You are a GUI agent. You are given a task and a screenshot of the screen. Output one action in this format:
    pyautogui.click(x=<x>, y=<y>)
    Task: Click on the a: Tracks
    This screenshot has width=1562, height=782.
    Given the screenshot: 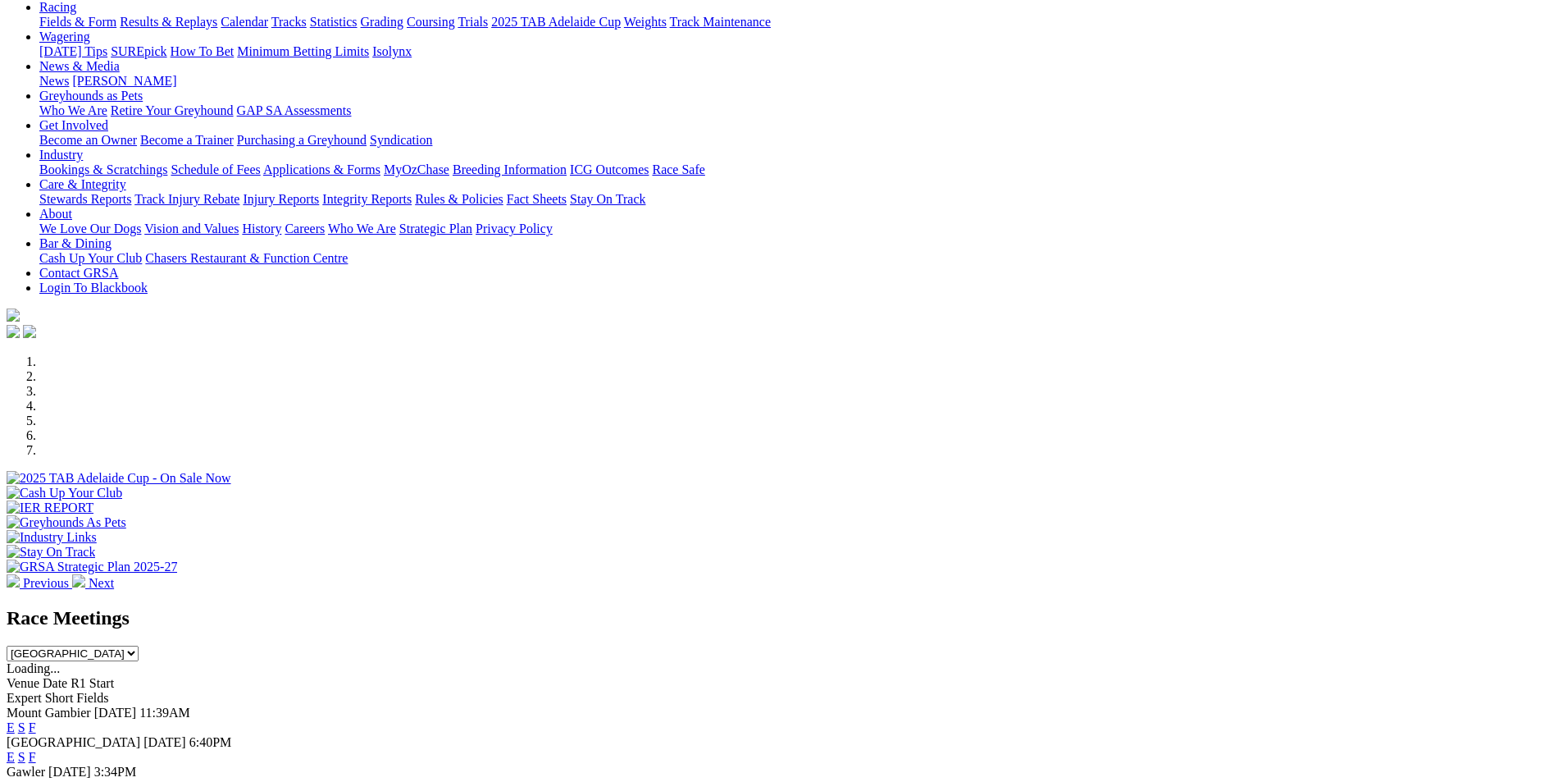 What is the action you would take?
    pyautogui.click(x=289, y=21)
    